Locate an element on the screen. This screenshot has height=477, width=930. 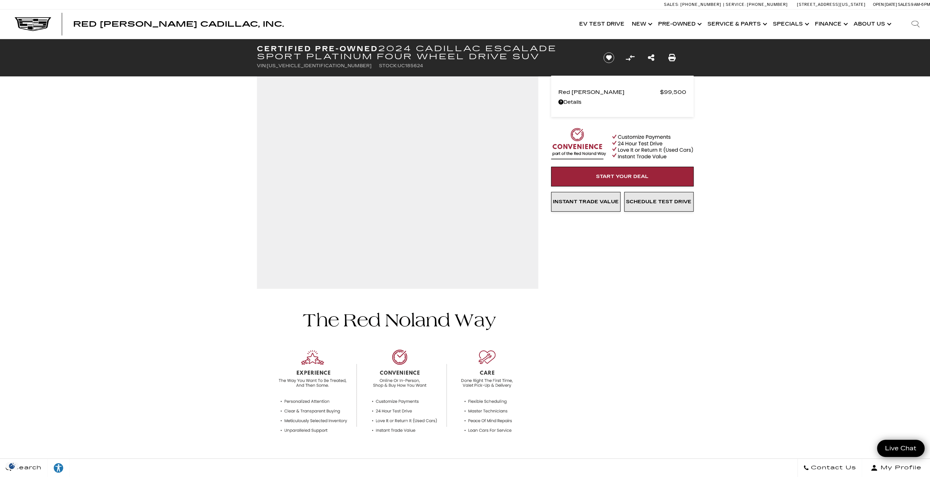
span: Start Your Deal is located at coordinates (622, 177).